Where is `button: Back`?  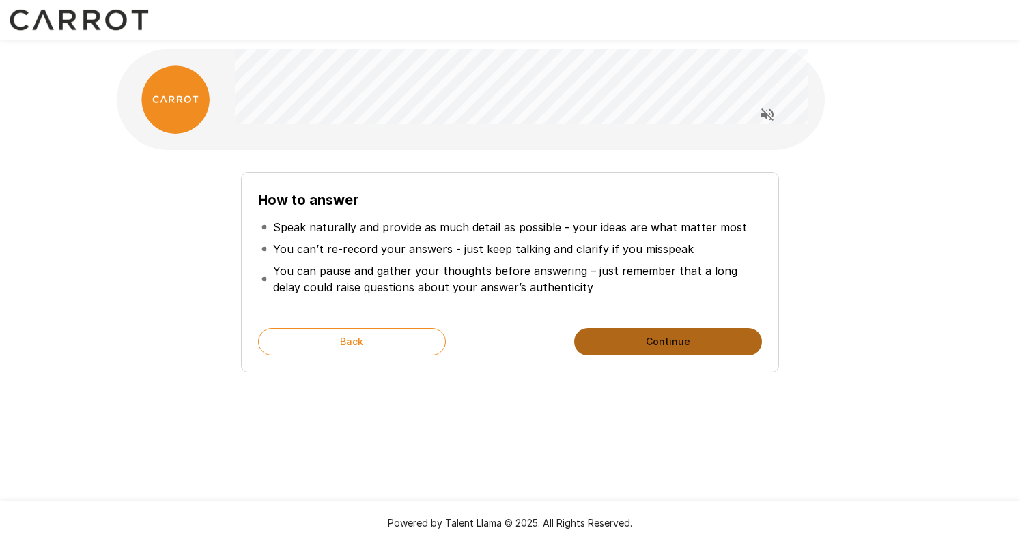
button: Back is located at coordinates (351, 342).